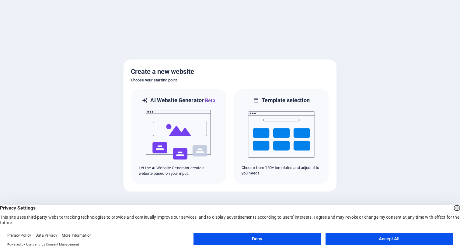 This screenshot has height=251, width=460. Describe the element at coordinates (179, 135) in the screenshot. I see `img: ai` at that location.